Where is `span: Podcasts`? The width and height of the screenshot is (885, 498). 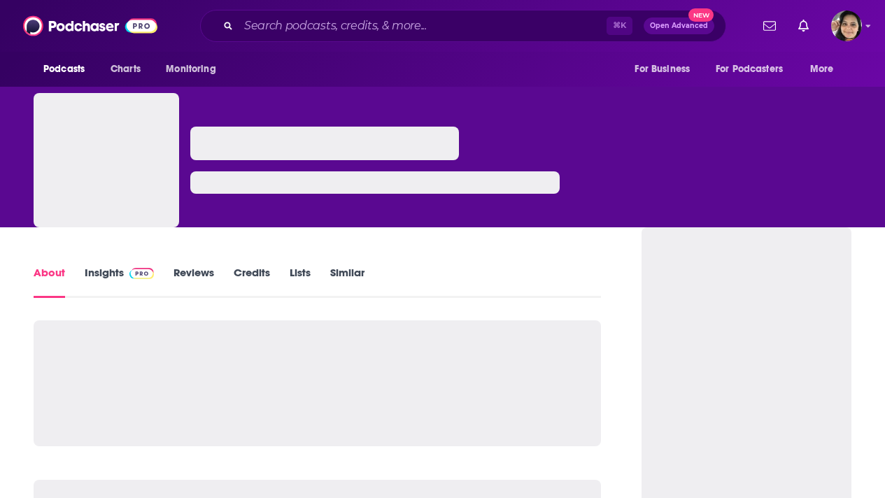
span: Podcasts is located at coordinates (64, 69).